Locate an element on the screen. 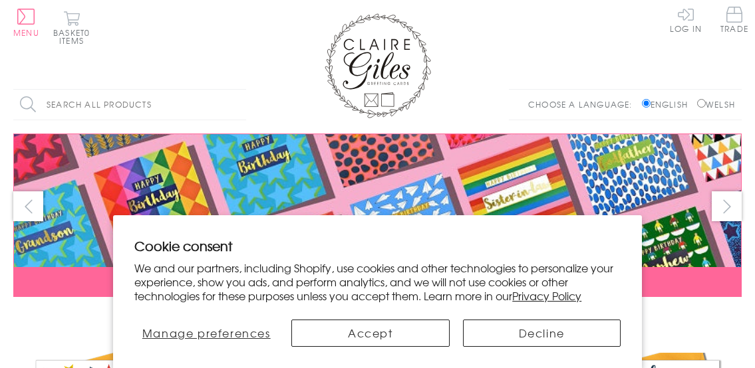 Image resolution: width=755 pixels, height=368 pixels. input: Welsh is located at coordinates (701, 103).